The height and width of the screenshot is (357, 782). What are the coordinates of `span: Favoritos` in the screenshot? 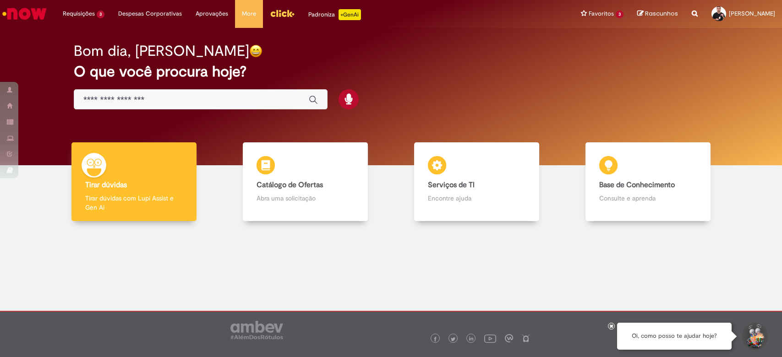 It's located at (601, 14).